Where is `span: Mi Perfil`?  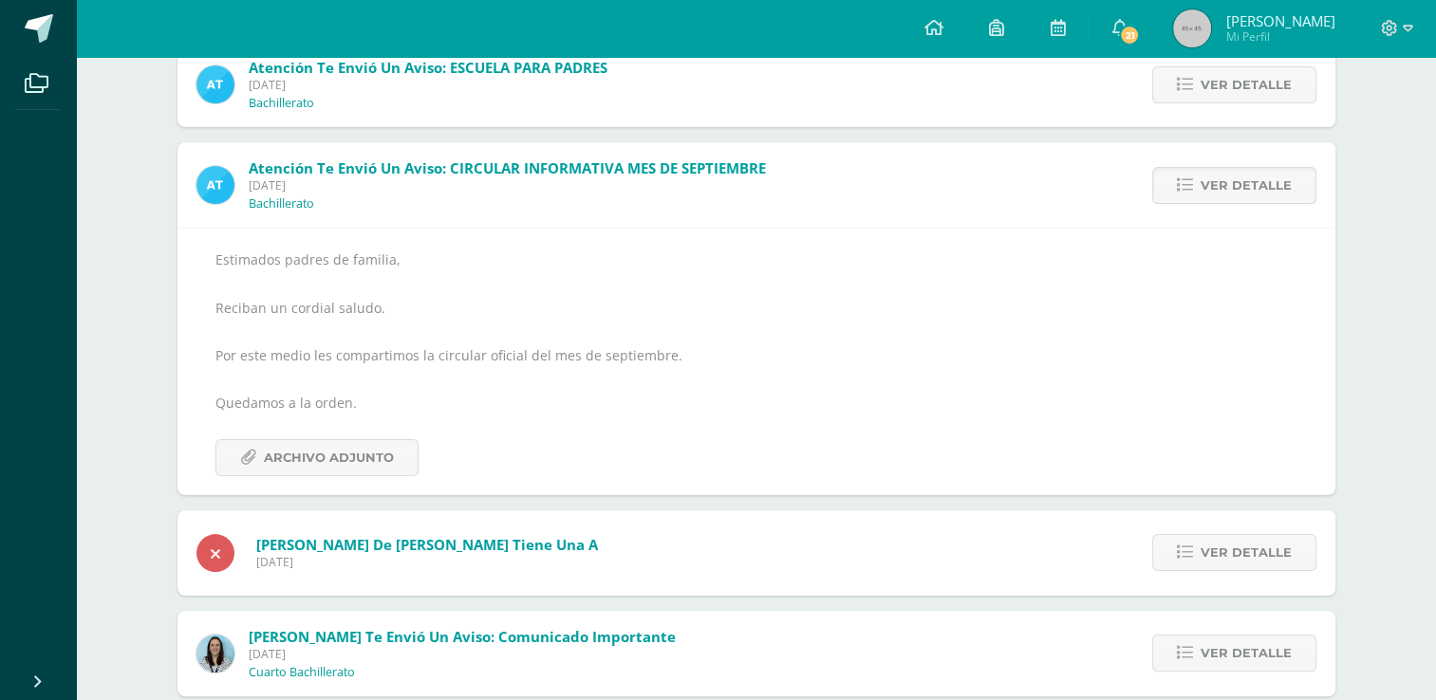
span: Mi Perfil is located at coordinates (1279, 36).